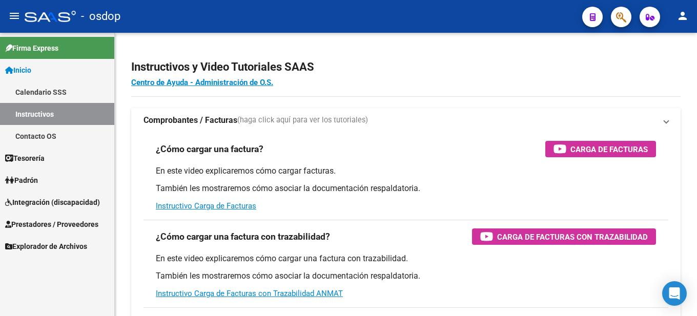  I want to click on span: Firma Express, so click(32, 48).